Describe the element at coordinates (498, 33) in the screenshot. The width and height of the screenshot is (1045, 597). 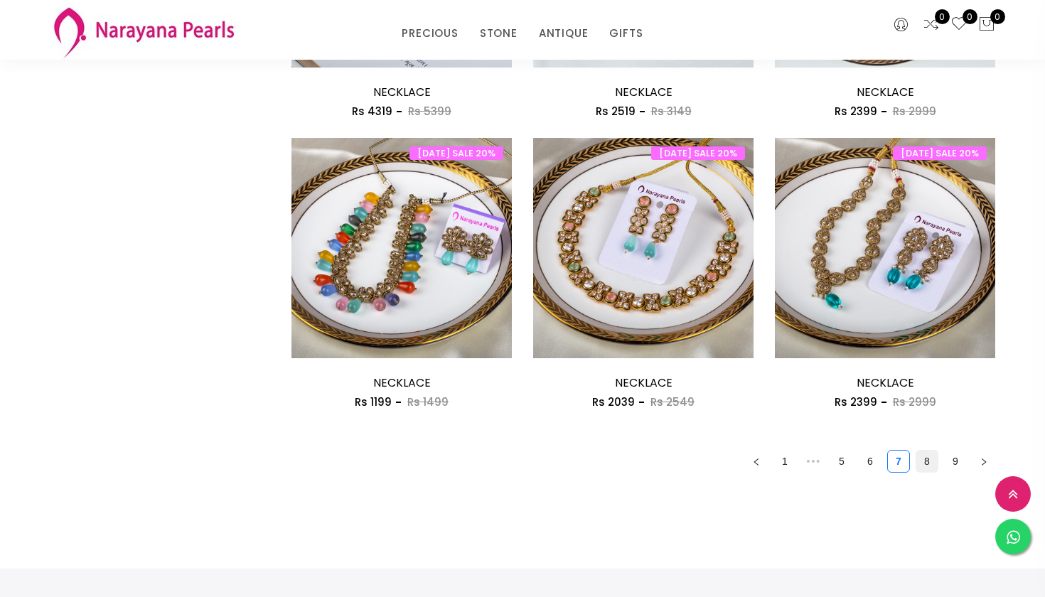
I see `a: STONE` at that location.